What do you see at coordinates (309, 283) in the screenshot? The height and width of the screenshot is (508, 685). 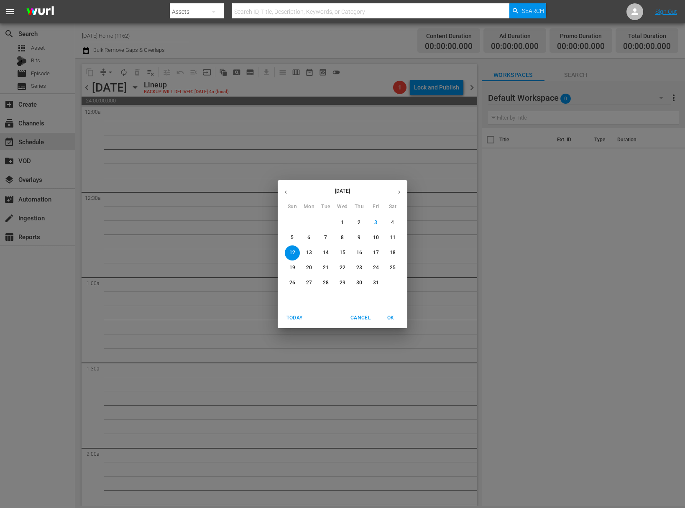 I see `p: 27` at bounding box center [309, 283].